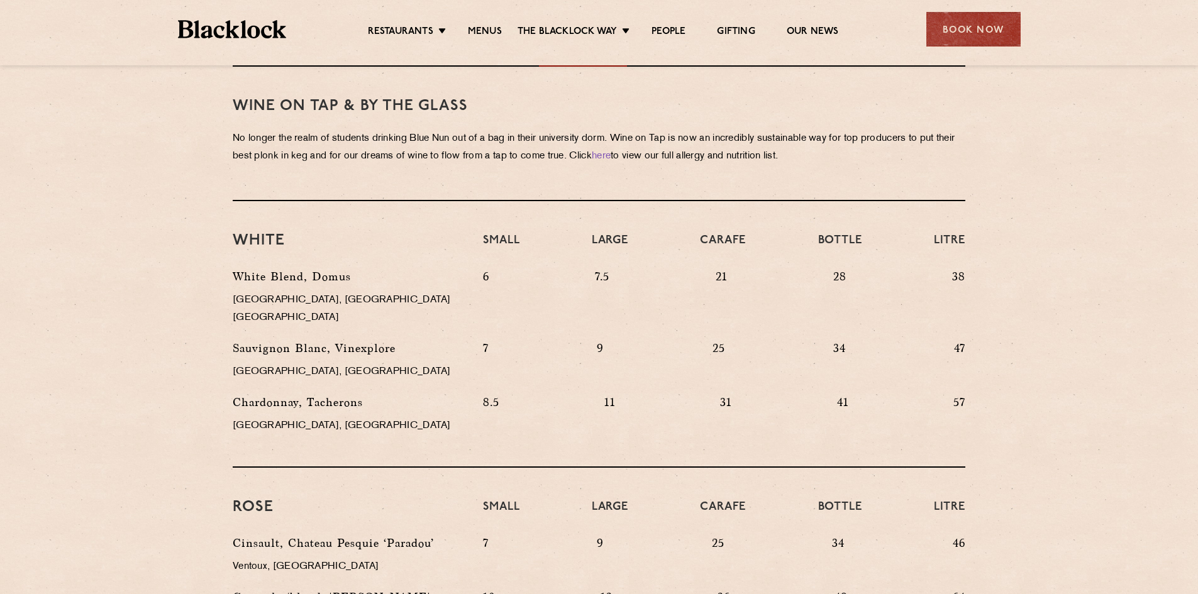  I want to click on p: 46, so click(959, 559).